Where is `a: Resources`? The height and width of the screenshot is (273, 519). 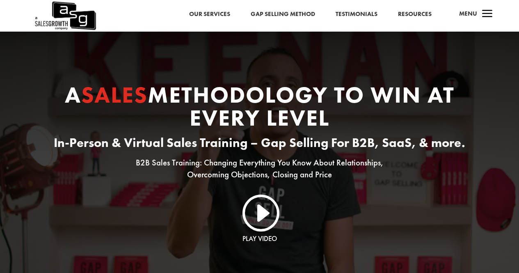
a: Resources is located at coordinates (414, 14).